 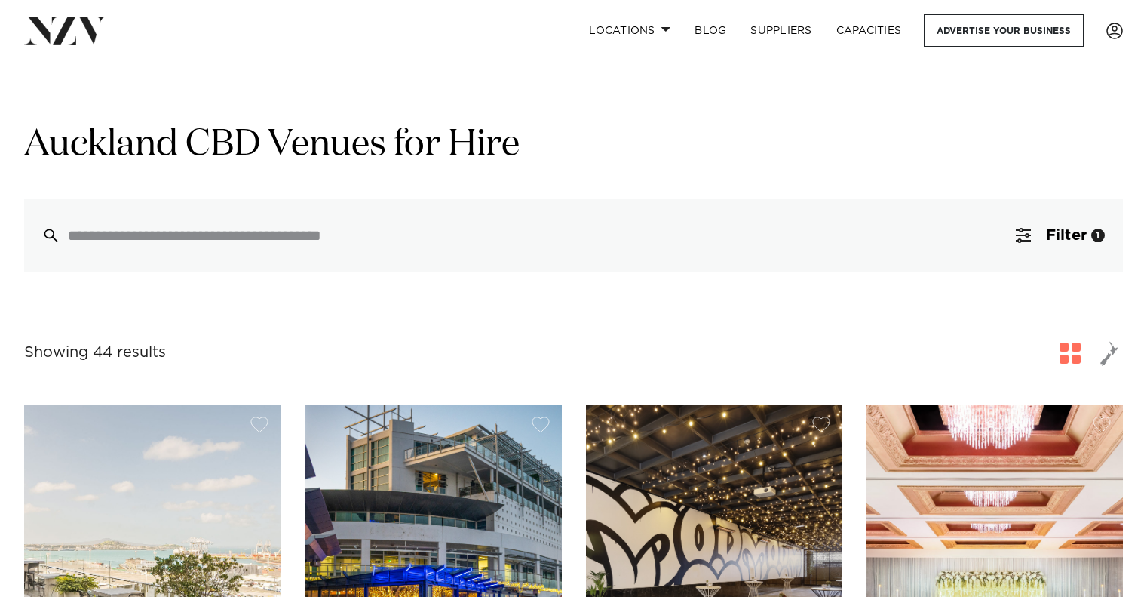 What do you see at coordinates (1061, 235) in the screenshot?
I see `button: Filter1` at bounding box center [1061, 235].